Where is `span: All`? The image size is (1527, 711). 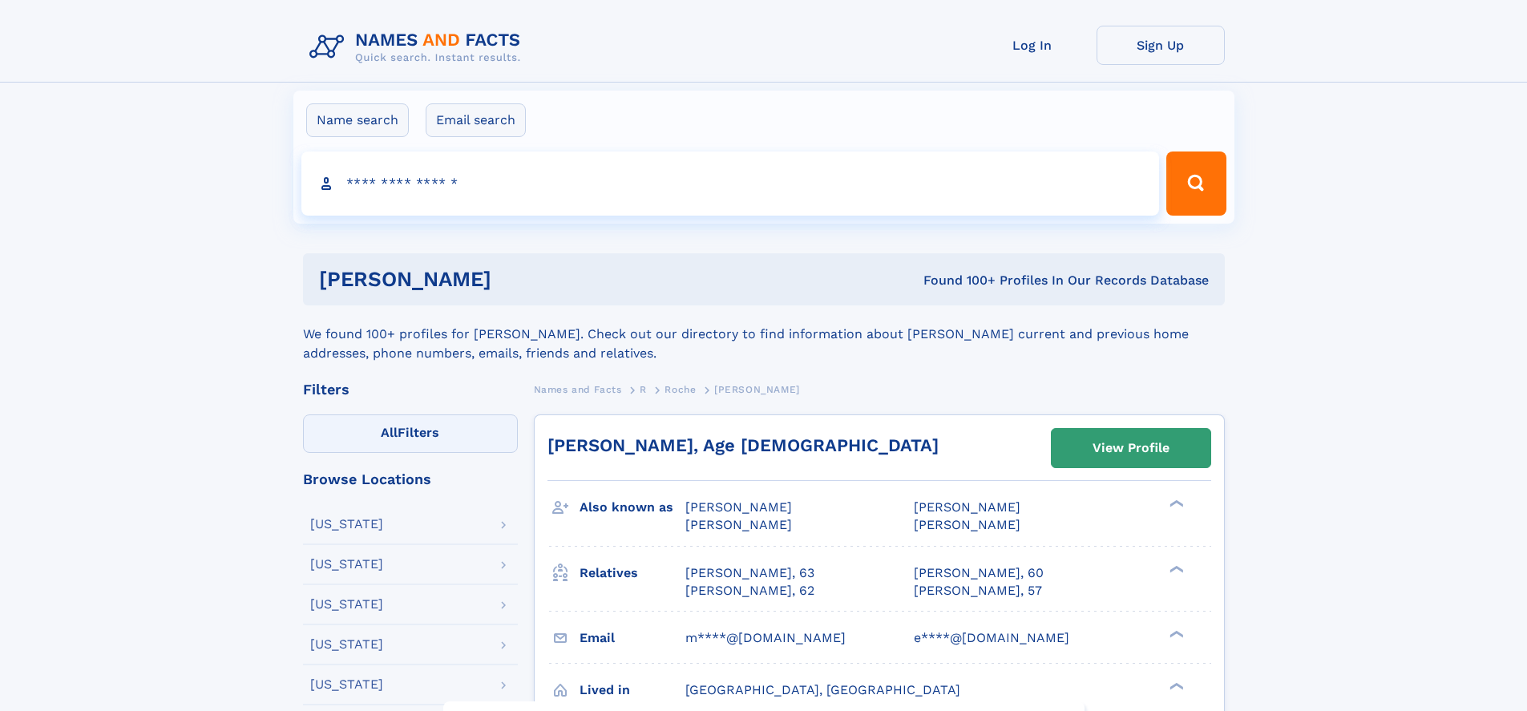
span: All is located at coordinates (389, 432).